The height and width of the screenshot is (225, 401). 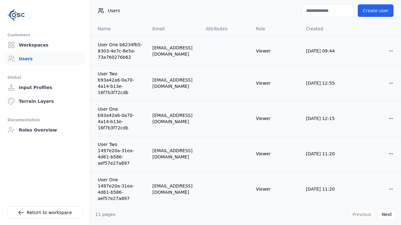 I want to click on span: 11 pages, so click(x=105, y=215).